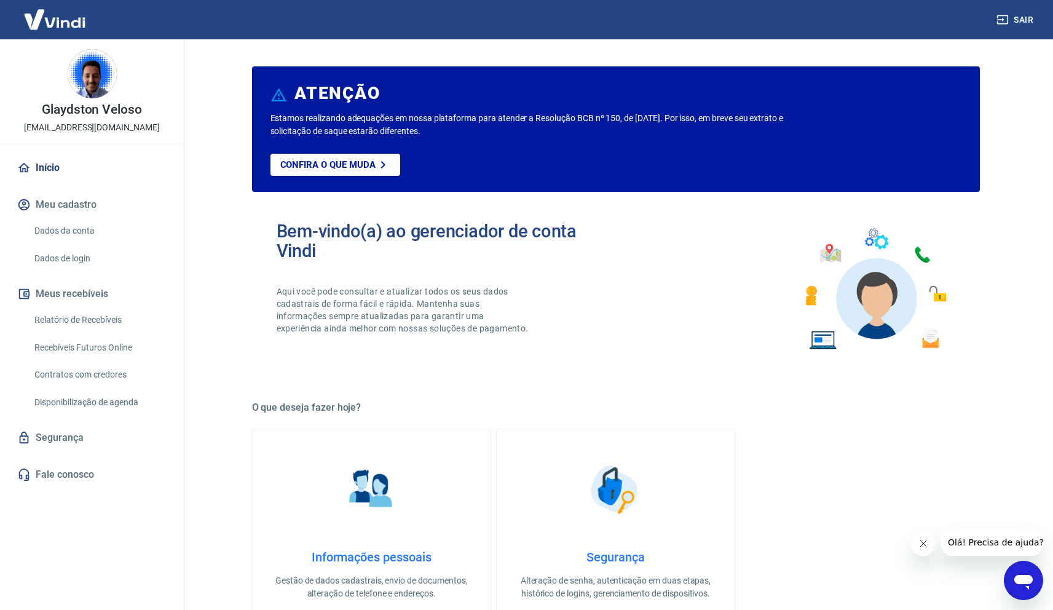 The height and width of the screenshot is (610, 1053). What do you see at coordinates (92, 109) in the screenshot?
I see `p: Glaydston Veloso` at bounding box center [92, 109].